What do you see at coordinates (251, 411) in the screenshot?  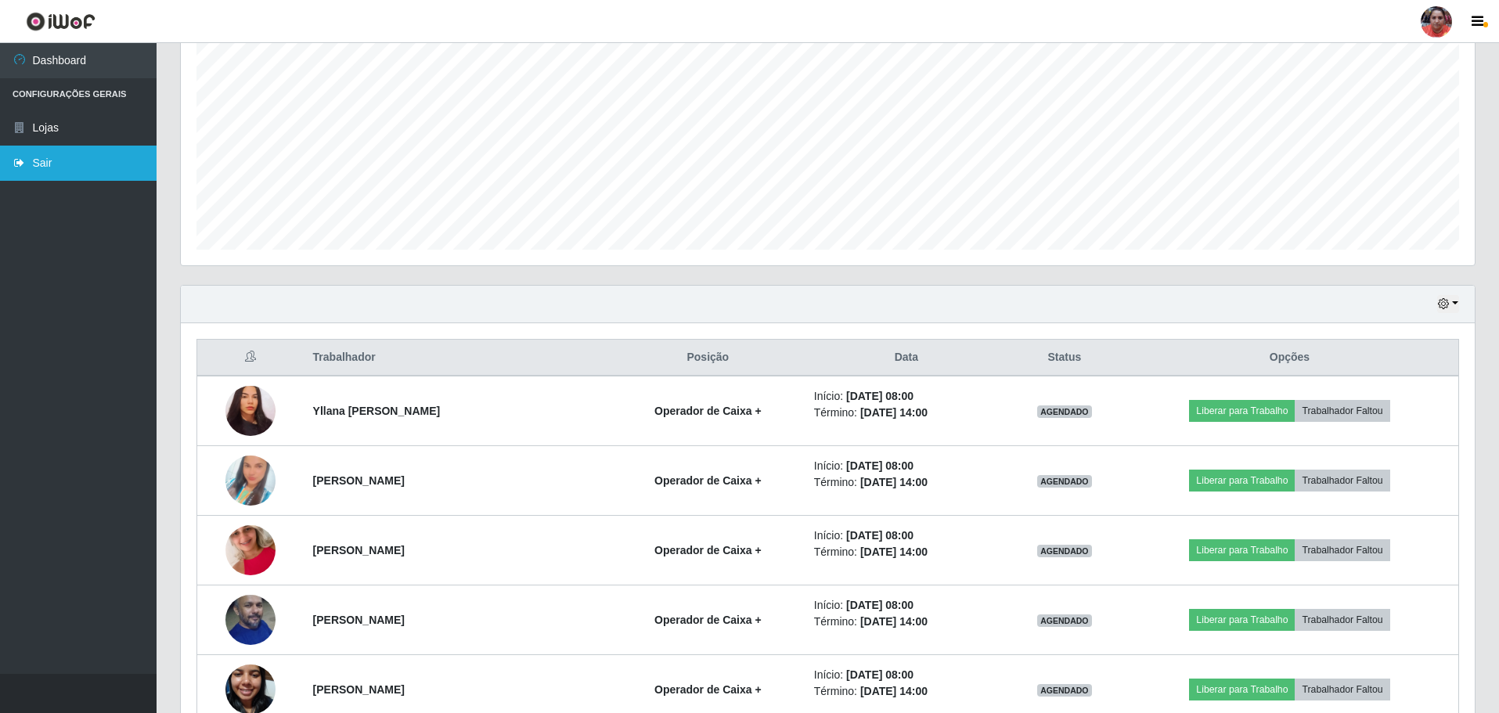 I see `img: 1655824719920.jpeg` at bounding box center [251, 411].